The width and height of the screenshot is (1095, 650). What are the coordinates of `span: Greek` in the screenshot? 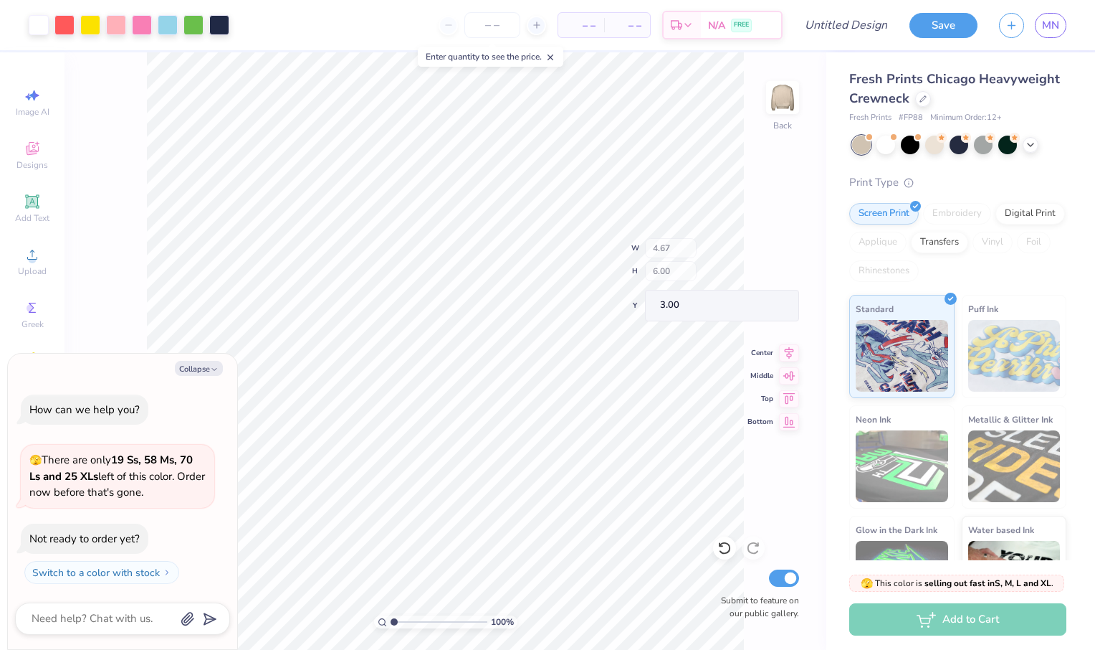 It's located at (32, 324).